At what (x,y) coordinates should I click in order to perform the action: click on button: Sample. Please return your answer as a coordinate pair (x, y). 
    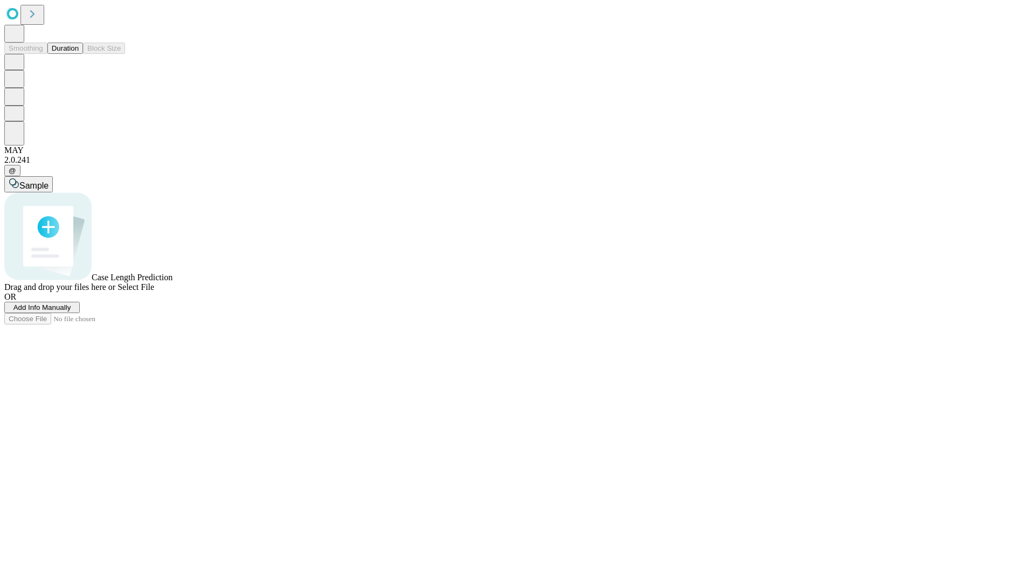
    Looking at the image, I should click on (29, 184).